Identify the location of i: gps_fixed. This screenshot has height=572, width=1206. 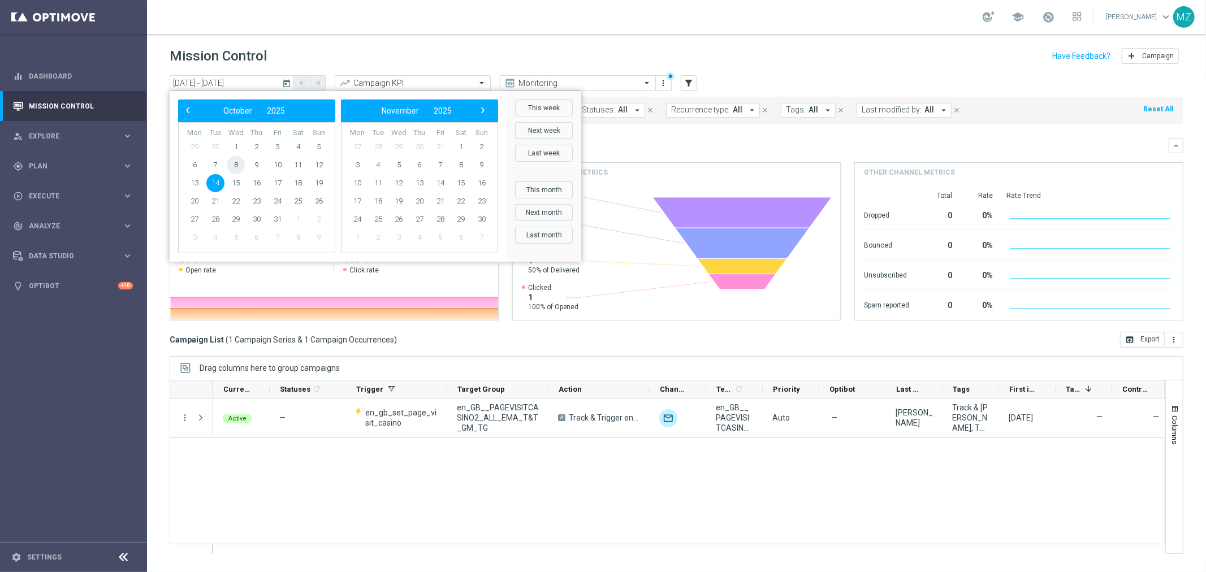
(18, 166).